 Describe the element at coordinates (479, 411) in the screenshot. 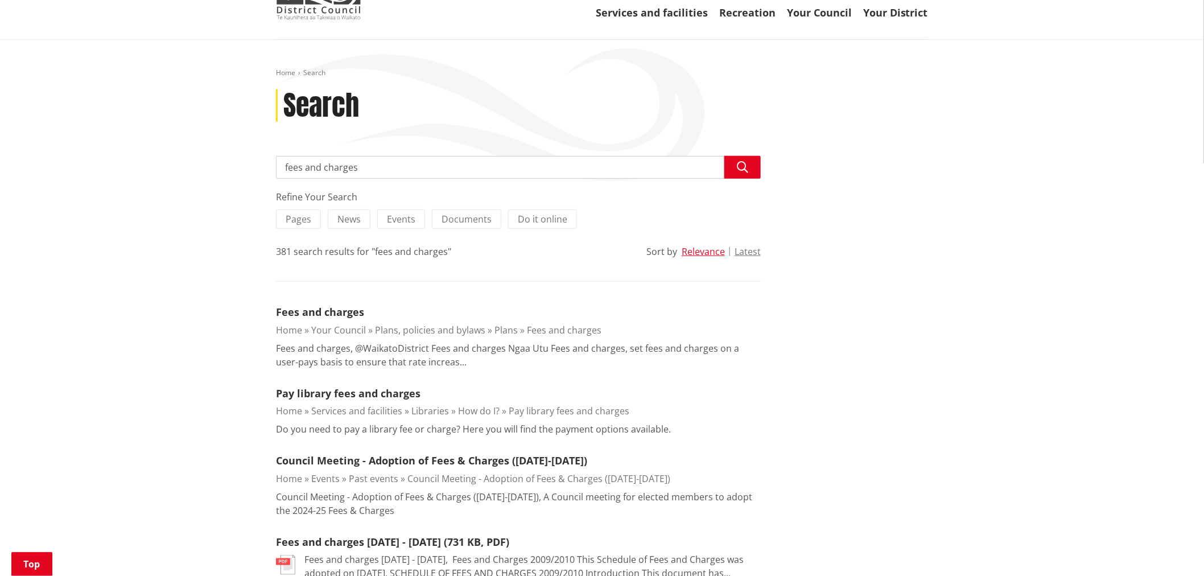

I see `a: How do I?` at that location.